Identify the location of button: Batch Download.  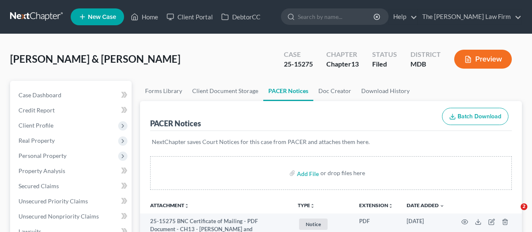
(475, 117).